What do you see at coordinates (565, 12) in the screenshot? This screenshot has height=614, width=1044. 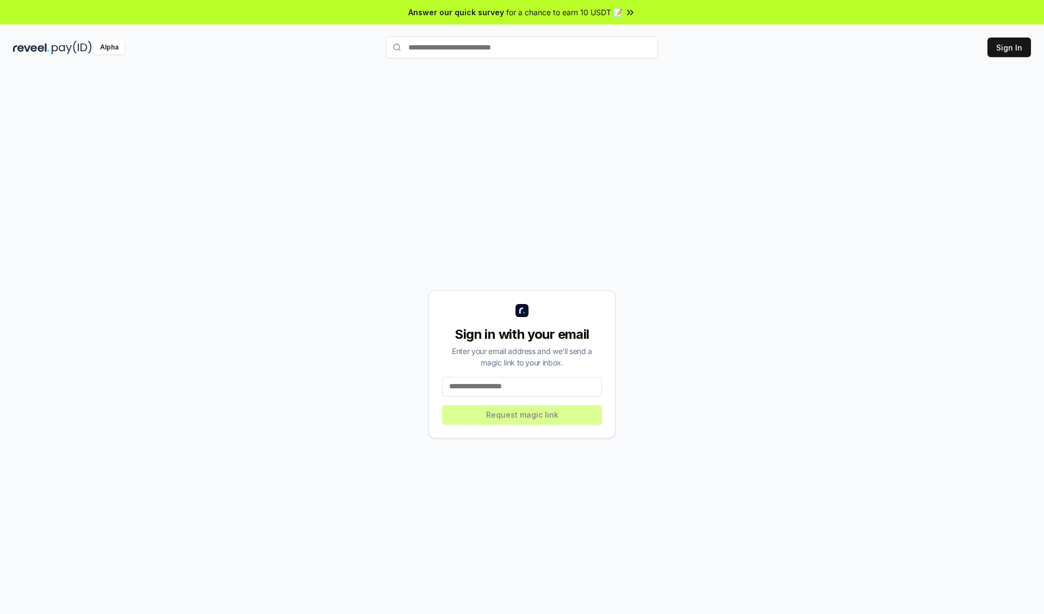 I see `span: for a chance to earn 10 USDT 📝` at bounding box center [565, 12].